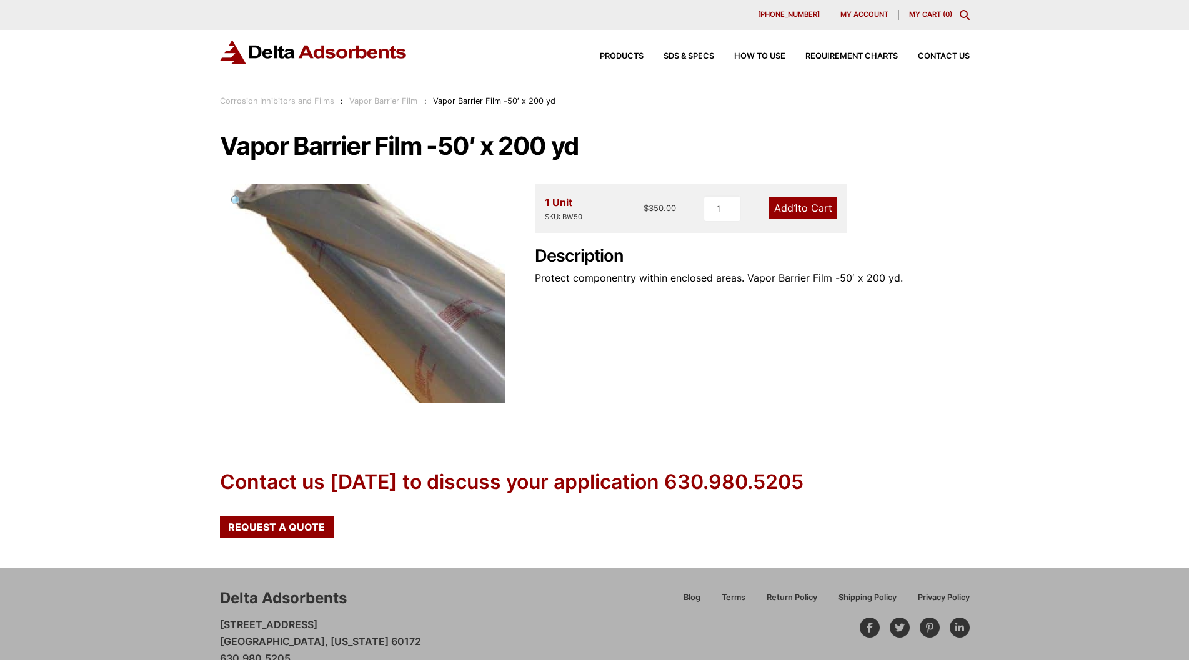 The image size is (1189, 660). What do you see at coordinates (612, 56) in the screenshot?
I see `a: Products` at bounding box center [612, 56].